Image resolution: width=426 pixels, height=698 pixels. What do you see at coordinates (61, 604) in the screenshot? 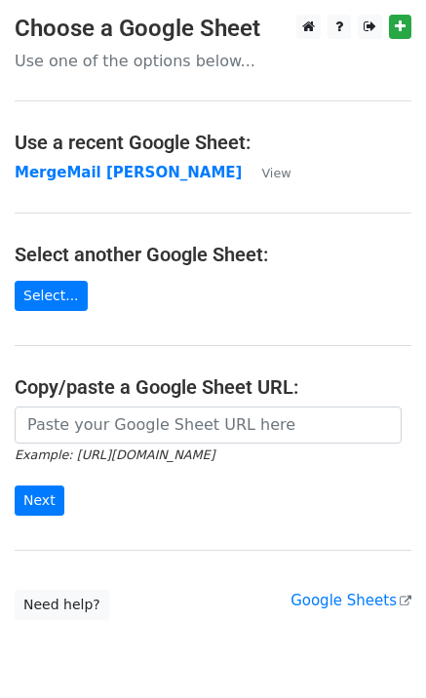
I see `a: Need help?` at bounding box center [61, 604].